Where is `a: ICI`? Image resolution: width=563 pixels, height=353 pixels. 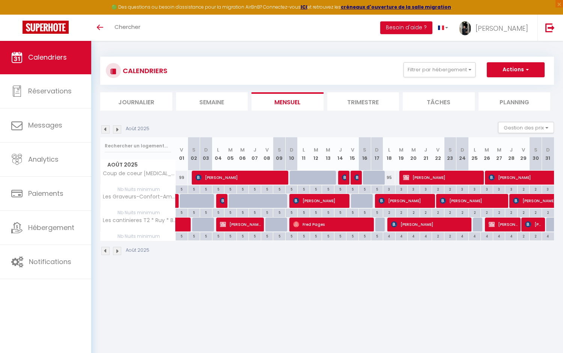
a: ICI is located at coordinates (304, 7).